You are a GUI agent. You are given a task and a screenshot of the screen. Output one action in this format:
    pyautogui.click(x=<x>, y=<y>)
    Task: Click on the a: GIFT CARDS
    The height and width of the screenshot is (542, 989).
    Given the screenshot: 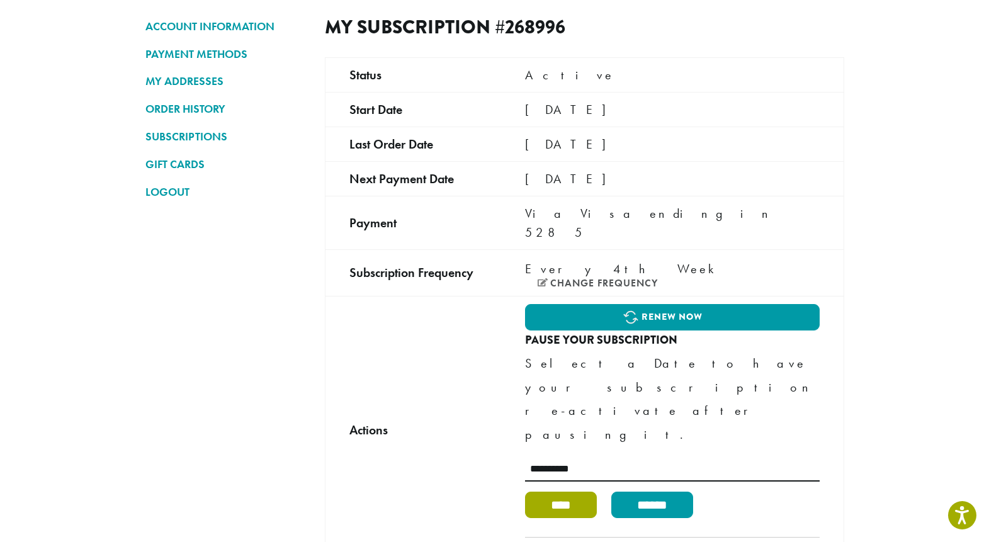 What is the action you would take?
    pyautogui.click(x=225, y=164)
    